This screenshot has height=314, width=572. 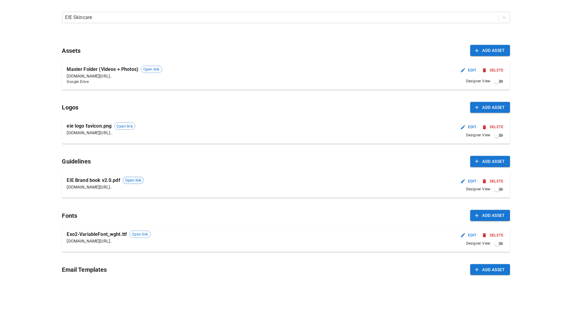 What do you see at coordinates (89, 126) in the screenshot?
I see `p: eie logo favicon.png` at bounding box center [89, 126].